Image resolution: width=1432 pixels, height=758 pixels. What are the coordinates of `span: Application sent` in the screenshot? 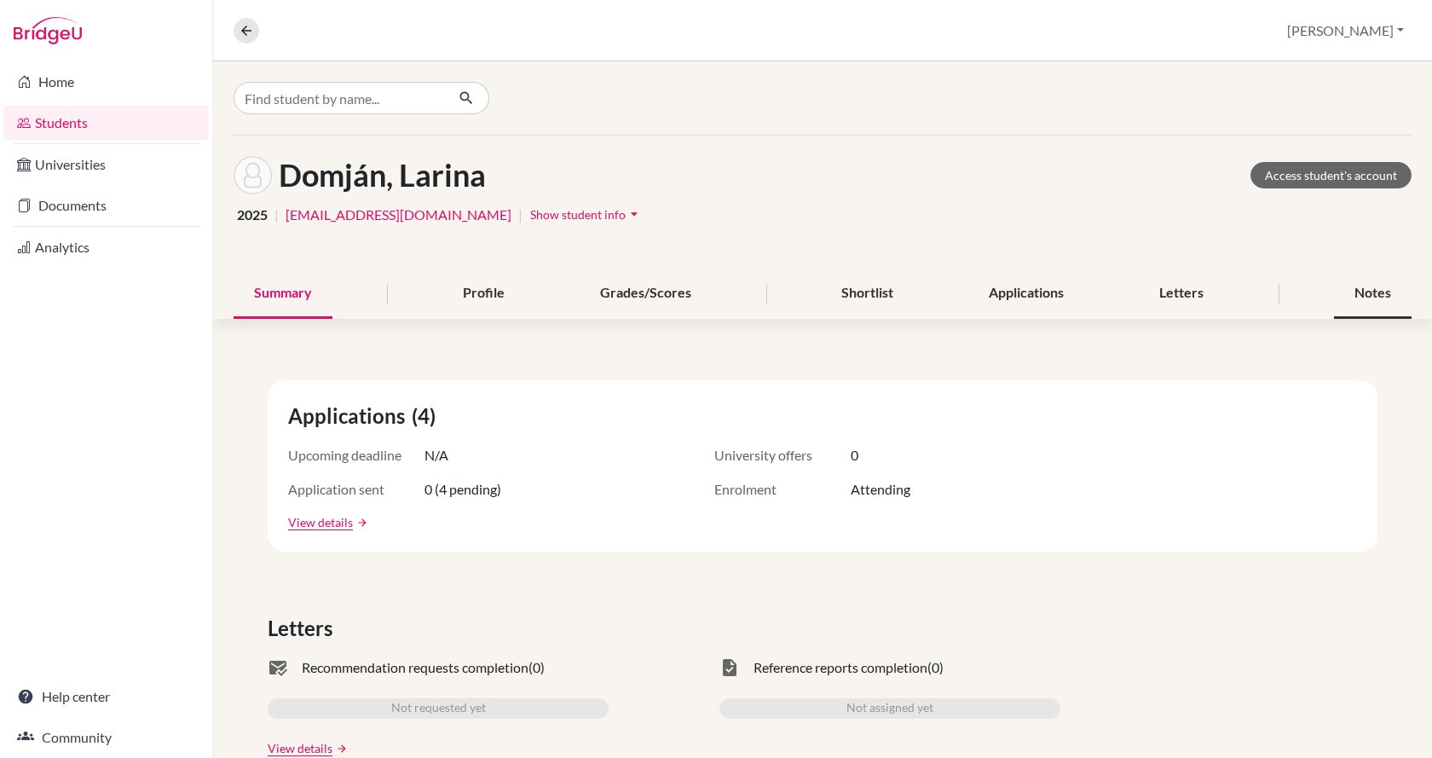 It's located at (356, 489).